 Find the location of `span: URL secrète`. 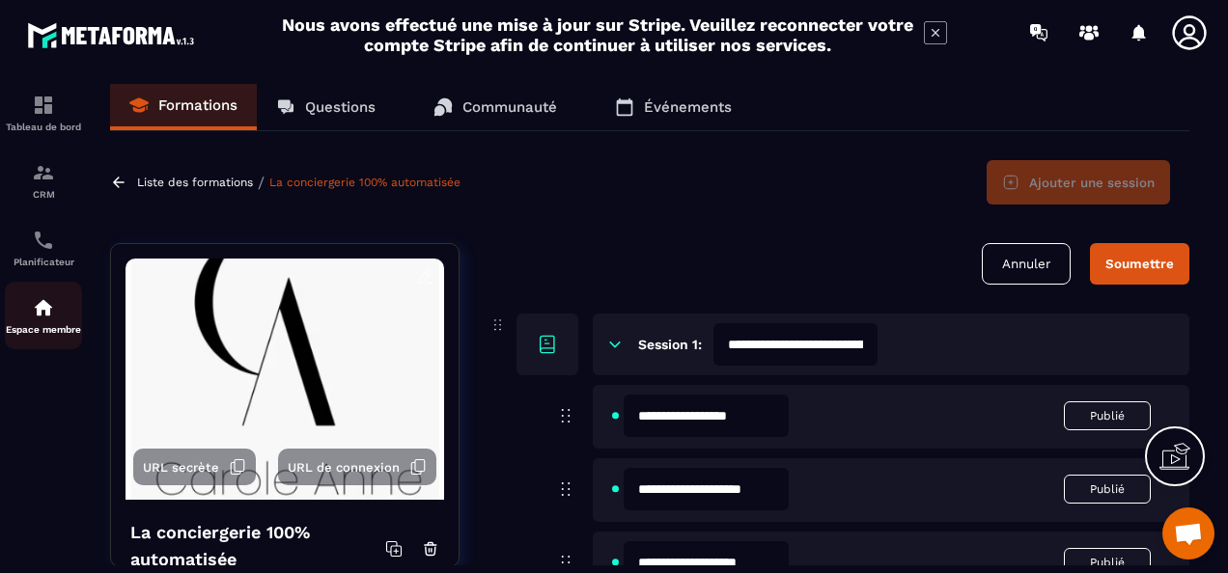

span: URL secrète is located at coordinates (180, 467).